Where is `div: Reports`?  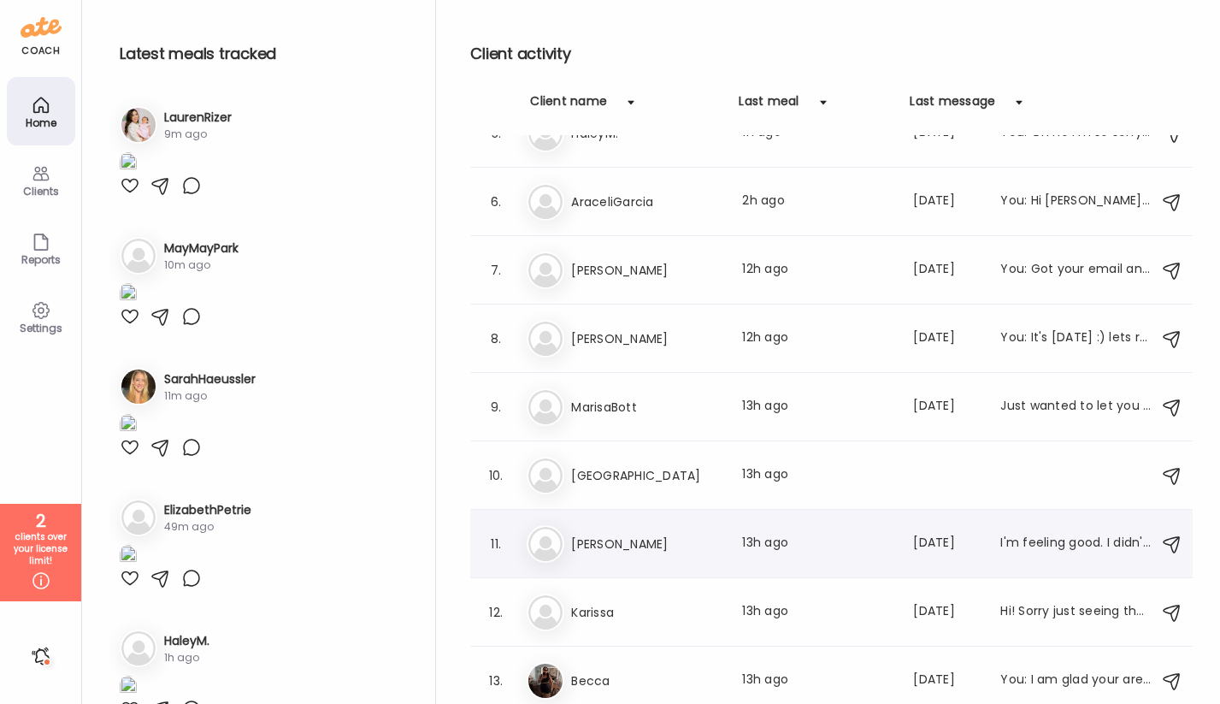
div: Reports is located at coordinates (41, 259).